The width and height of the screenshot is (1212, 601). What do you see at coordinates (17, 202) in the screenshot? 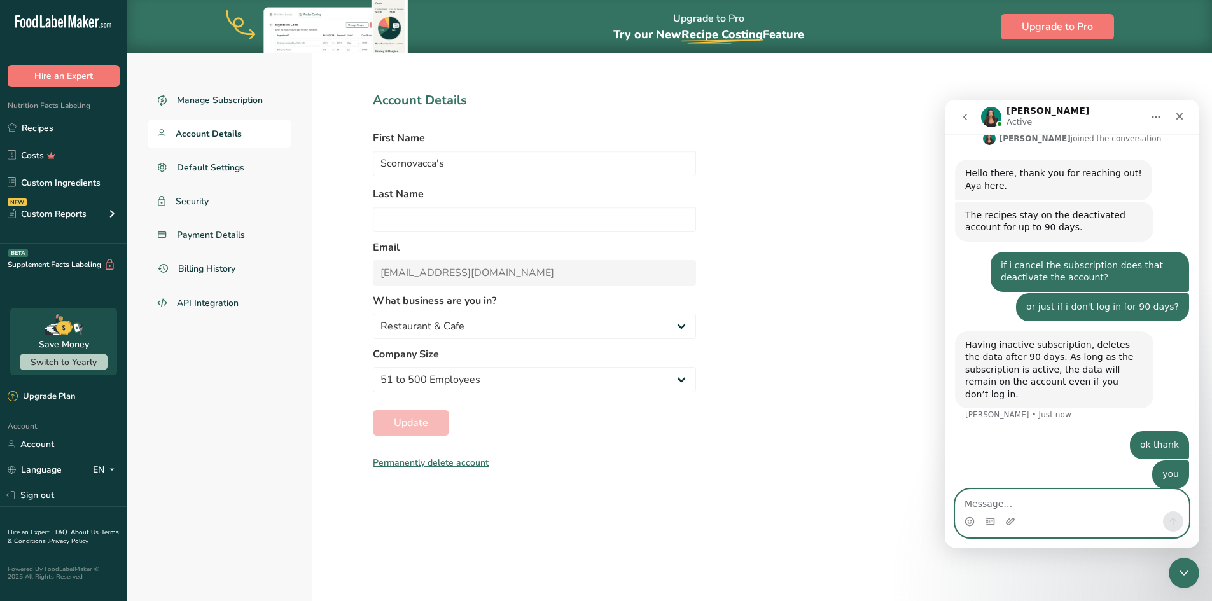
I see `div: NEW` at bounding box center [17, 202].